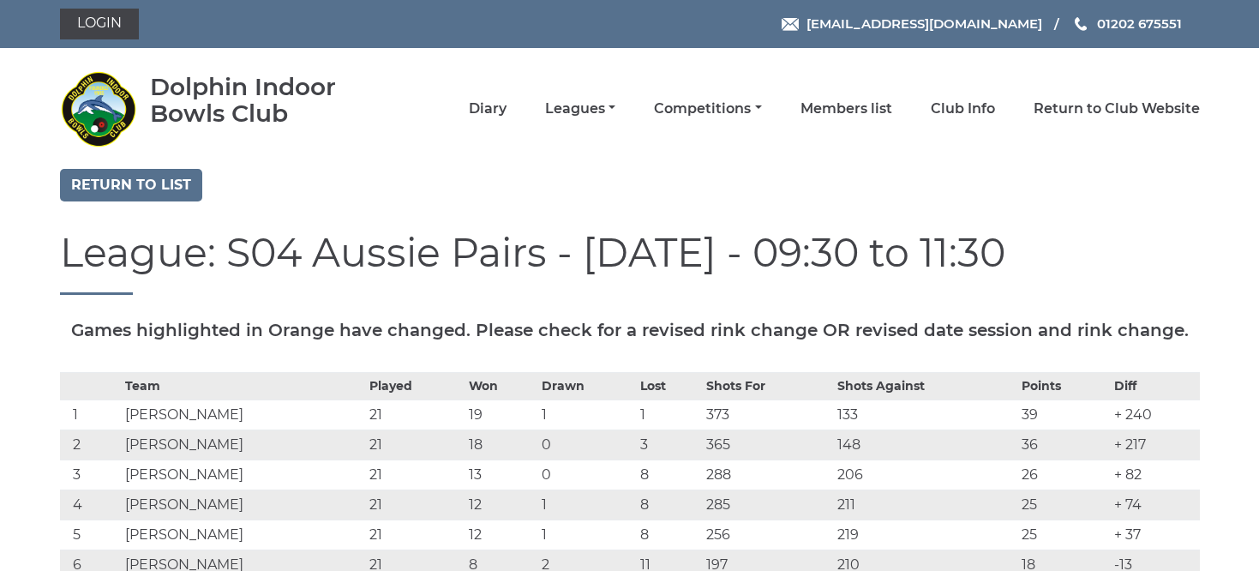 The width and height of the screenshot is (1259, 571). Describe the element at coordinates (1127, 23) in the screenshot. I see `a: Phone us 01202 675551` at that location.